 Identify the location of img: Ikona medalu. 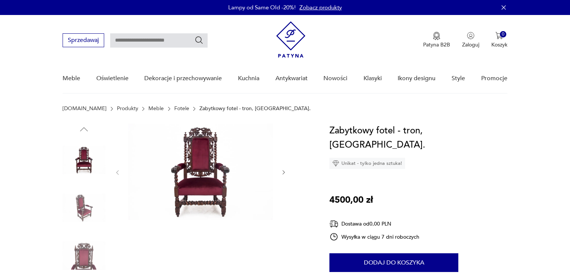
(436, 36).